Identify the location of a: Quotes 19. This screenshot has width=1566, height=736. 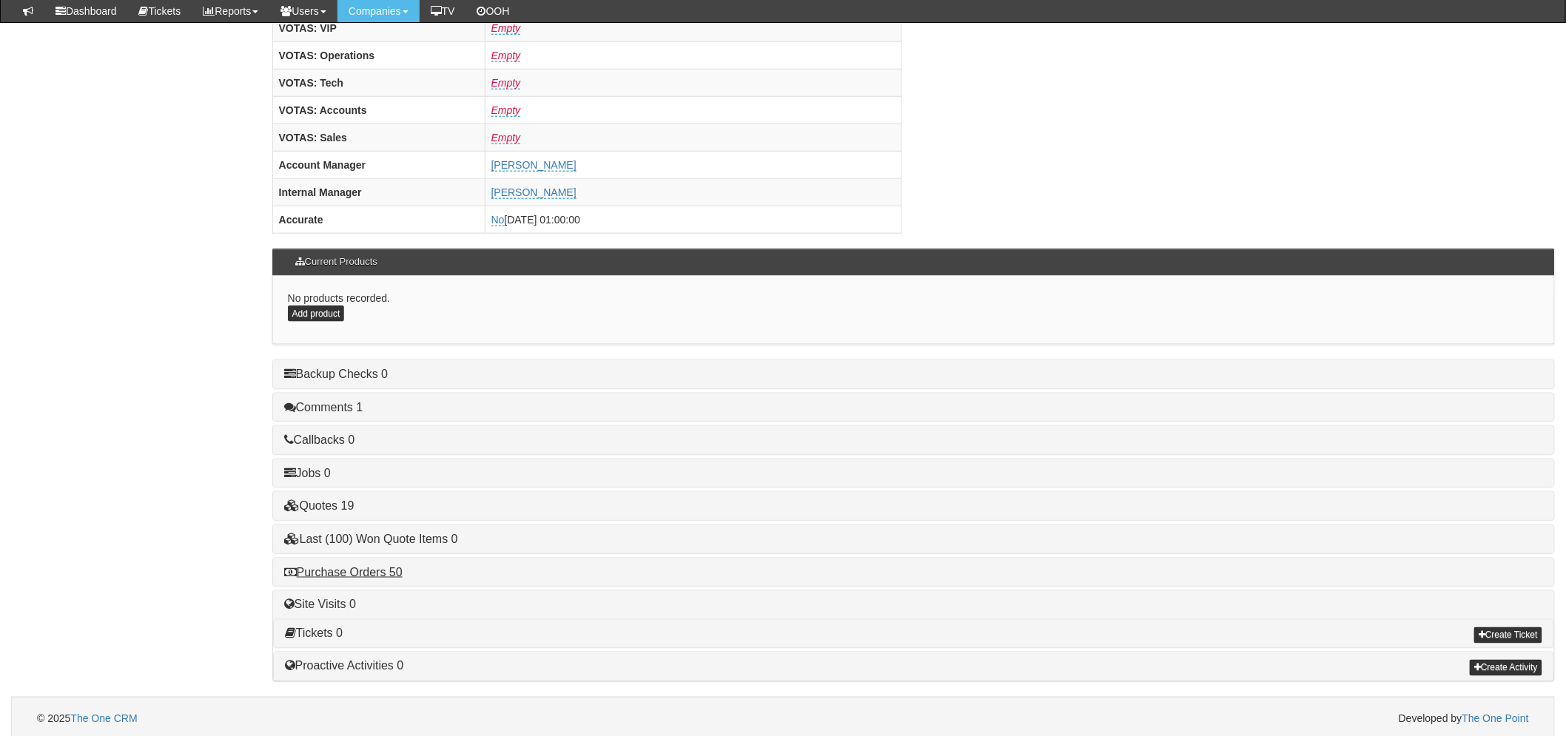
(319, 505).